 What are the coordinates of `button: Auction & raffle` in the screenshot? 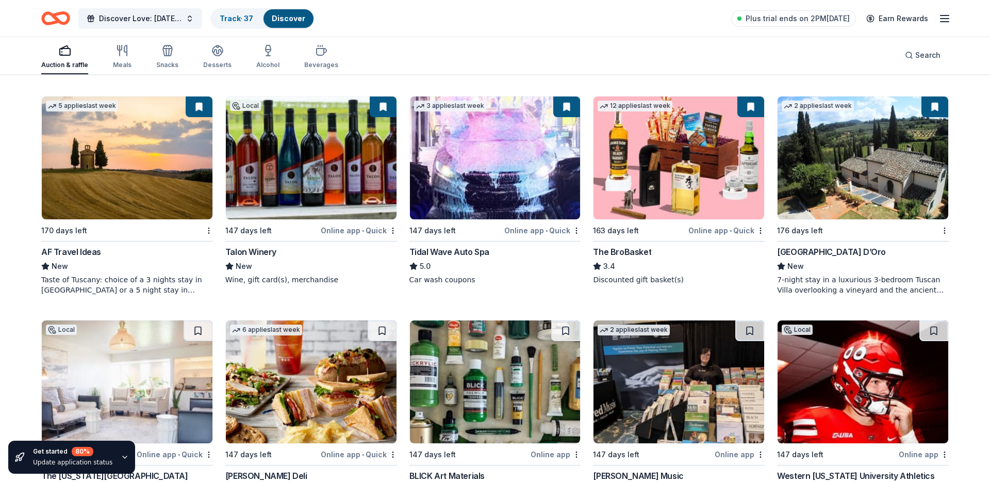 It's located at (64, 57).